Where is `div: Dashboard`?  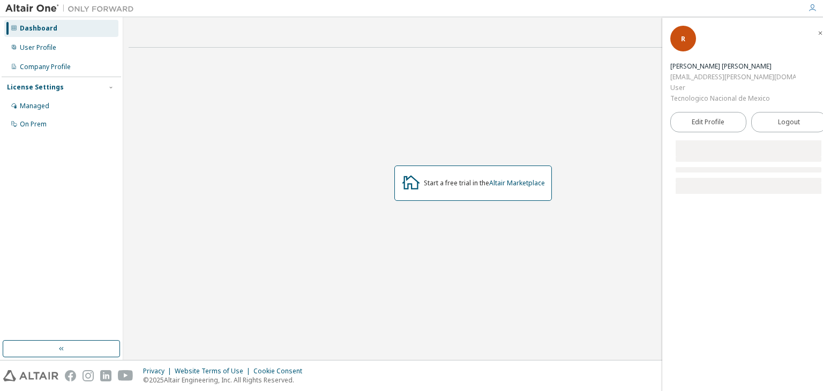 div: Dashboard is located at coordinates (39, 28).